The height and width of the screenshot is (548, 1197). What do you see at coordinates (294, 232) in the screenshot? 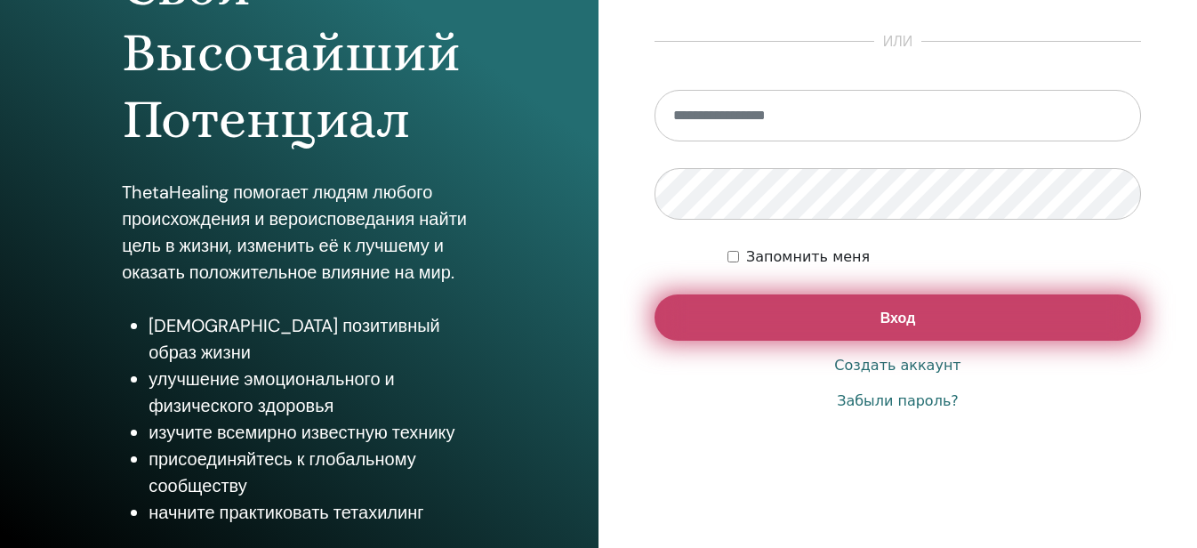
I see `ya-tr-span: ThetaHealing помогает людям любого происхождения и вероисповедания найти цель в жизни, изменить е...` at bounding box center [294, 232].